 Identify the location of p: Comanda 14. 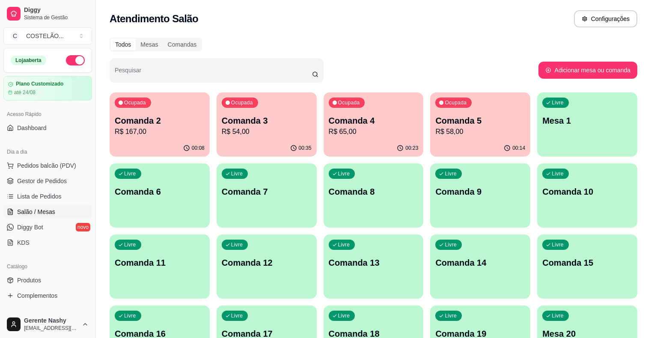
(480, 263).